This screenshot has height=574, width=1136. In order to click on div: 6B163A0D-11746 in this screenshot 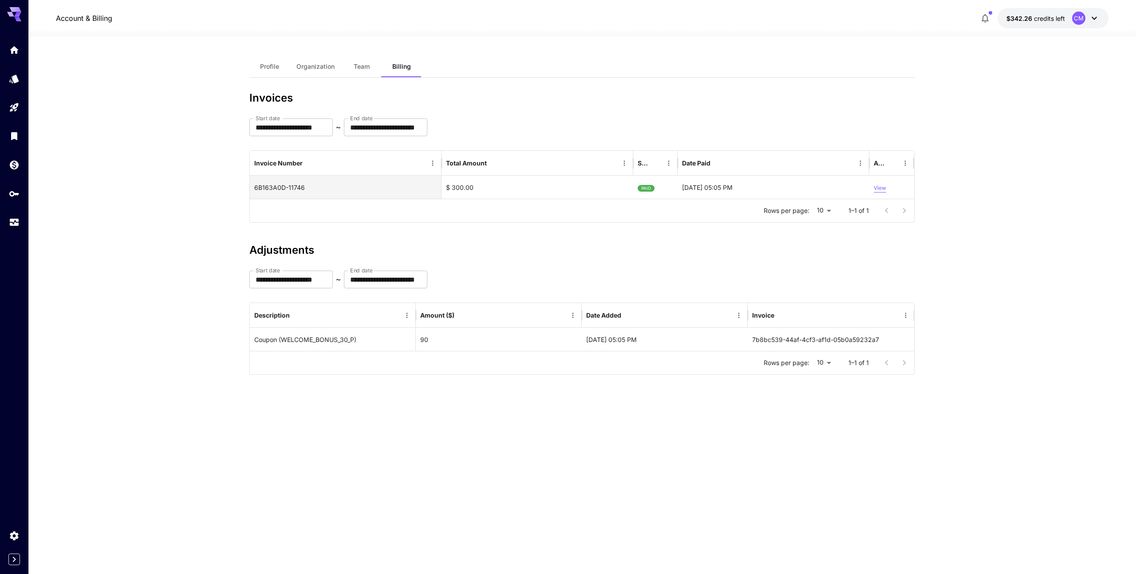, I will do `click(346, 187)`.